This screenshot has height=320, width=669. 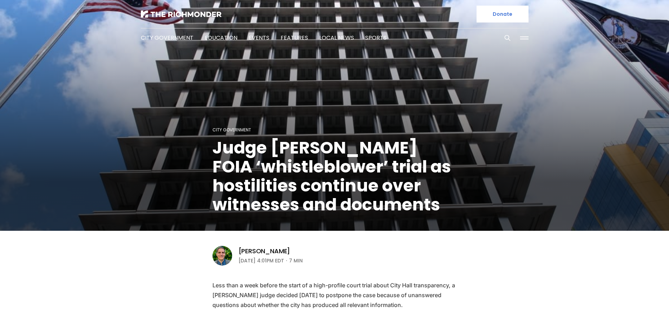 I want to click on p: Less than a week before the start of a high-profile court trial about City Hall transparency, a [..., so click(x=335, y=295).